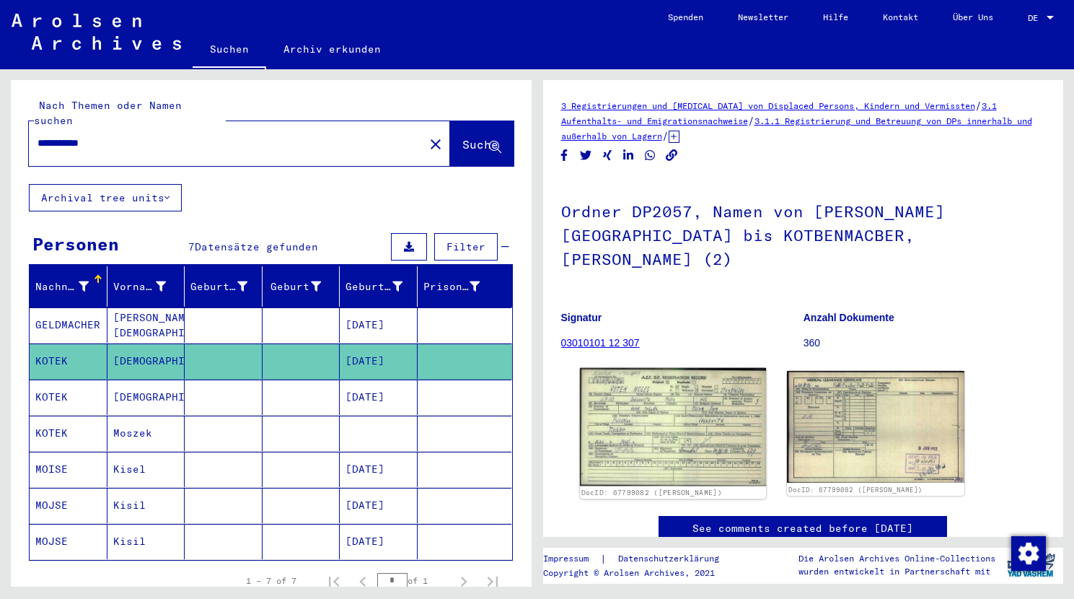 This screenshot has height=599, width=1074. What do you see at coordinates (224, 286) in the screenshot?
I see `mat-header-cell: Geburtsname` at bounding box center [224, 286].